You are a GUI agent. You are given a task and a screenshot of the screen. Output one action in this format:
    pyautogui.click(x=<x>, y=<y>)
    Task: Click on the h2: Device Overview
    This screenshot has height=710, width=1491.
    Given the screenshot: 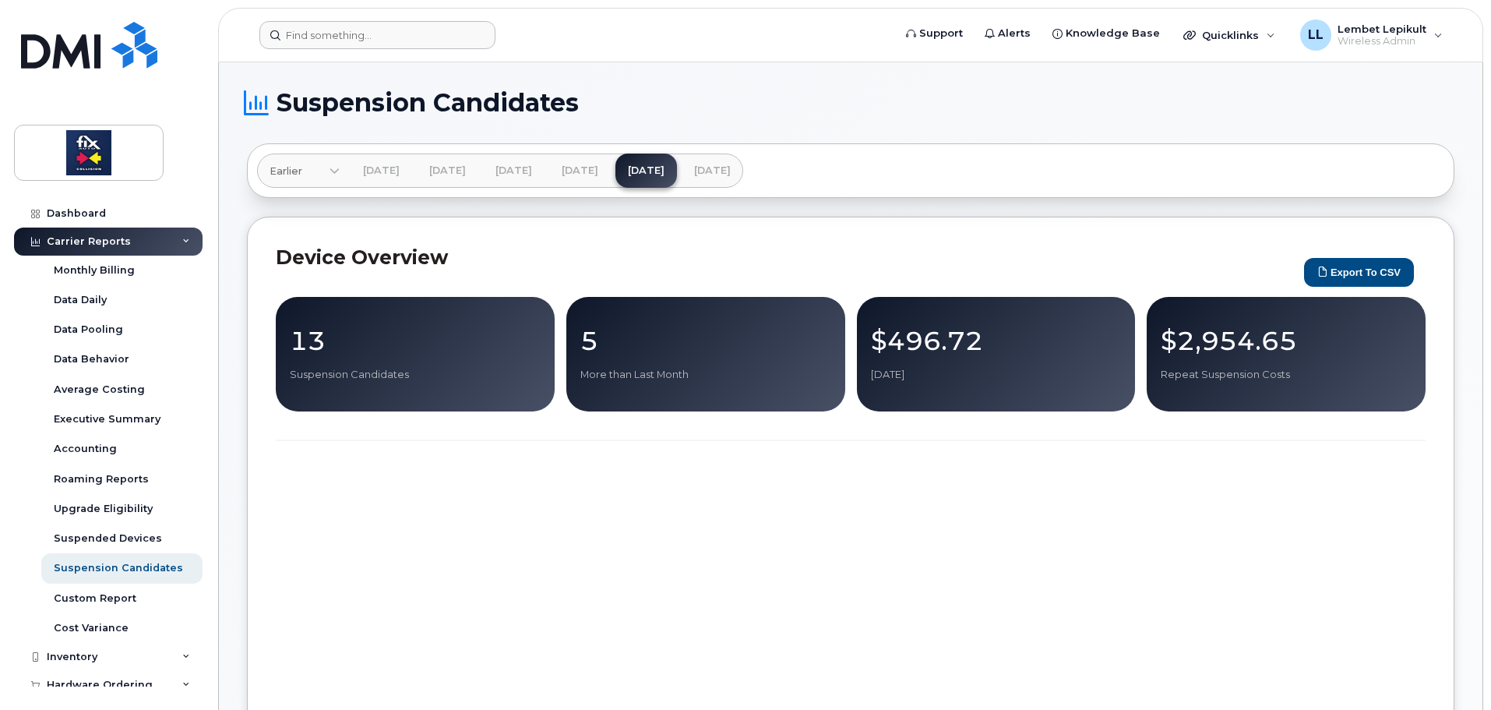 What is the action you would take?
    pyautogui.click(x=786, y=257)
    